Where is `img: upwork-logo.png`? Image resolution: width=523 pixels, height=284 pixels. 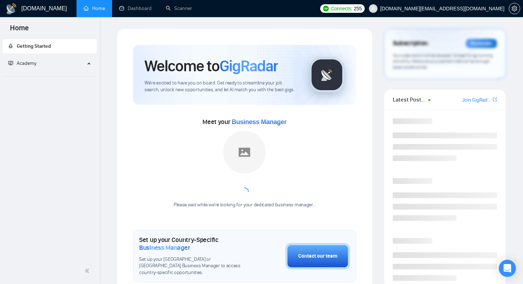
img: upwork-logo.png is located at coordinates (326, 9).